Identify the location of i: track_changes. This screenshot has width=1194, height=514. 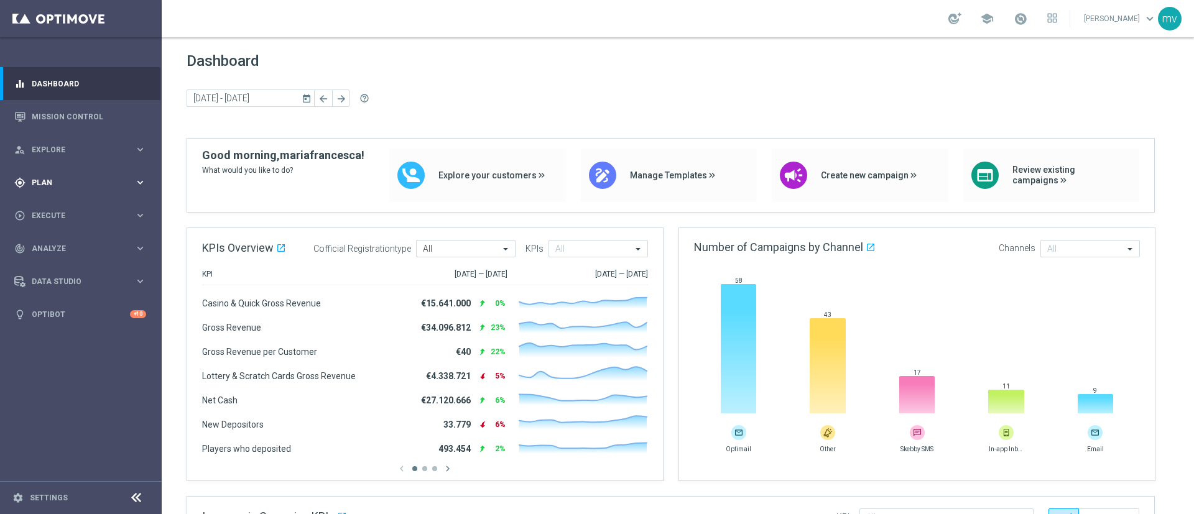
(20, 249).